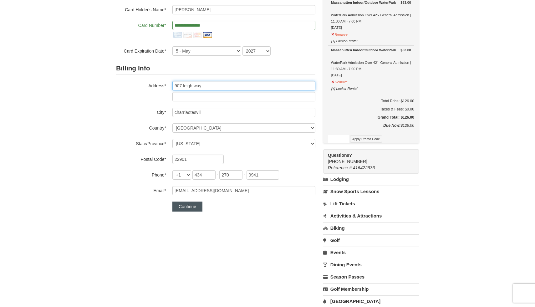 This screenshot has width=535, height=307. I want to click on a: Golf, so click(371, 240).